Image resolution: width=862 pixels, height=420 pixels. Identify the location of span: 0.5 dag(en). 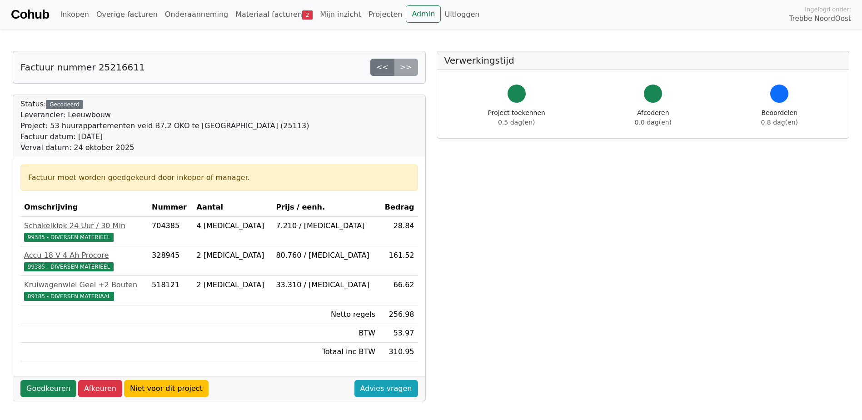
(516, 122).